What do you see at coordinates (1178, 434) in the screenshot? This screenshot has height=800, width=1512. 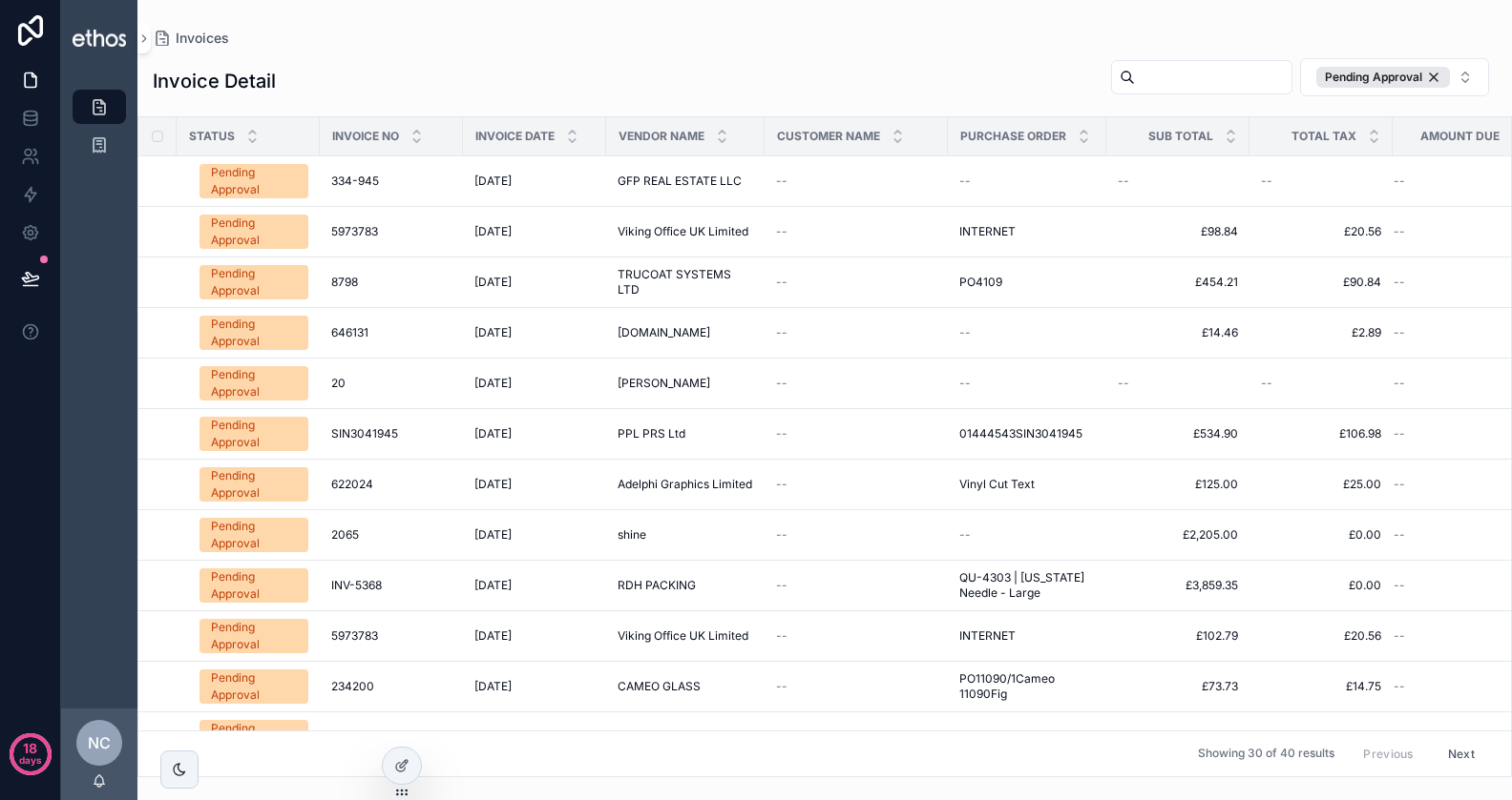 I see `span: £534.90` at bounding box center [1178, 434].